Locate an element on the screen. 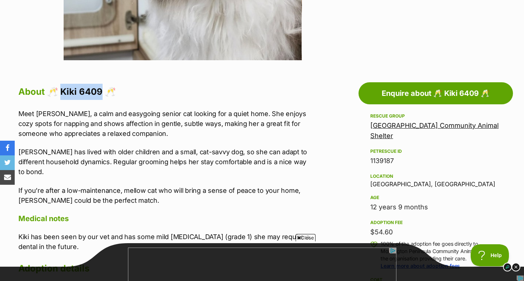  div: $54.60 is located at coordinates (436, 233).